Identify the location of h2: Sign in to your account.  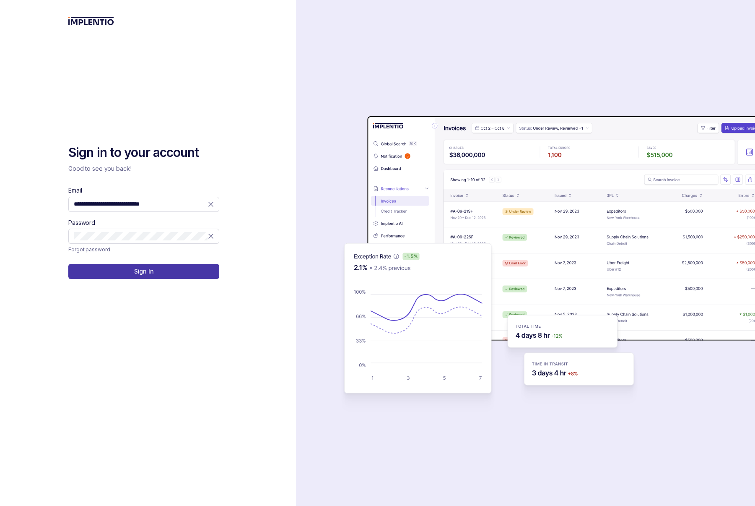
(144, 153).